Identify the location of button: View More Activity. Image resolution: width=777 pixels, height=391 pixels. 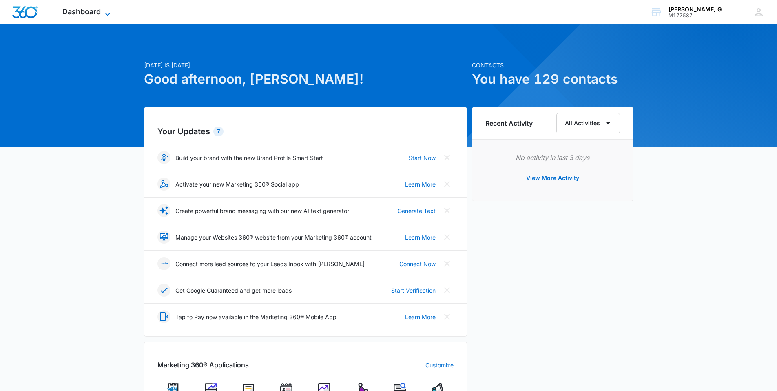
(553, 178).